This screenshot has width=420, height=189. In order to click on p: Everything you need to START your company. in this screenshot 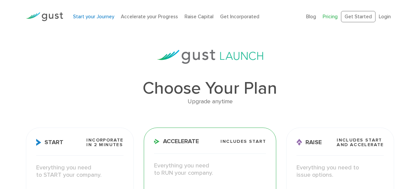, I will do `click(80, 171)`.